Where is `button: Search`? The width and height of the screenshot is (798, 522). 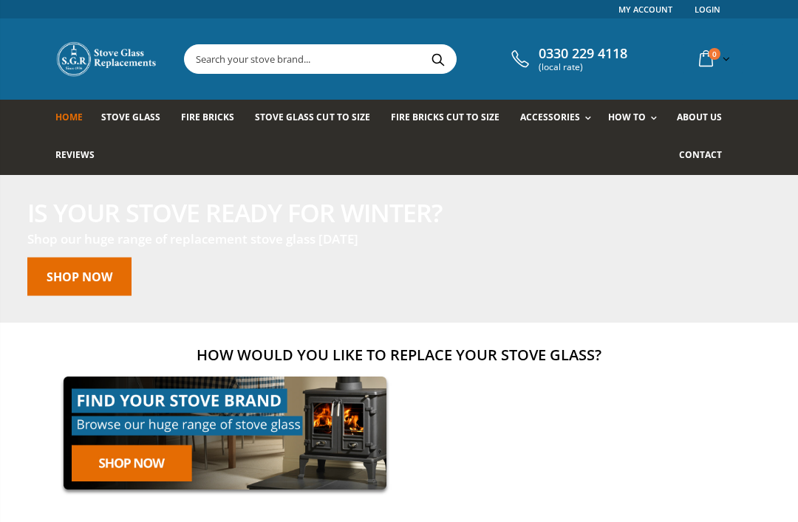 button: Search is located at coordinates (437, 59).